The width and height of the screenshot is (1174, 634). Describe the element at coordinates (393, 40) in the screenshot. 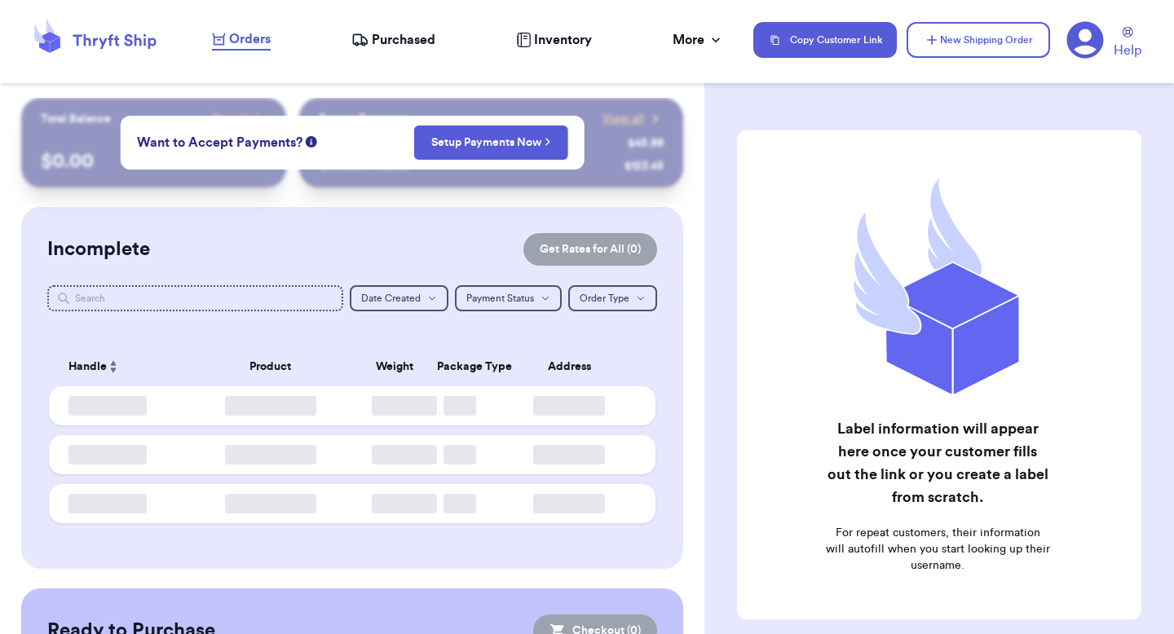

I see `a: Purchased` at that location.